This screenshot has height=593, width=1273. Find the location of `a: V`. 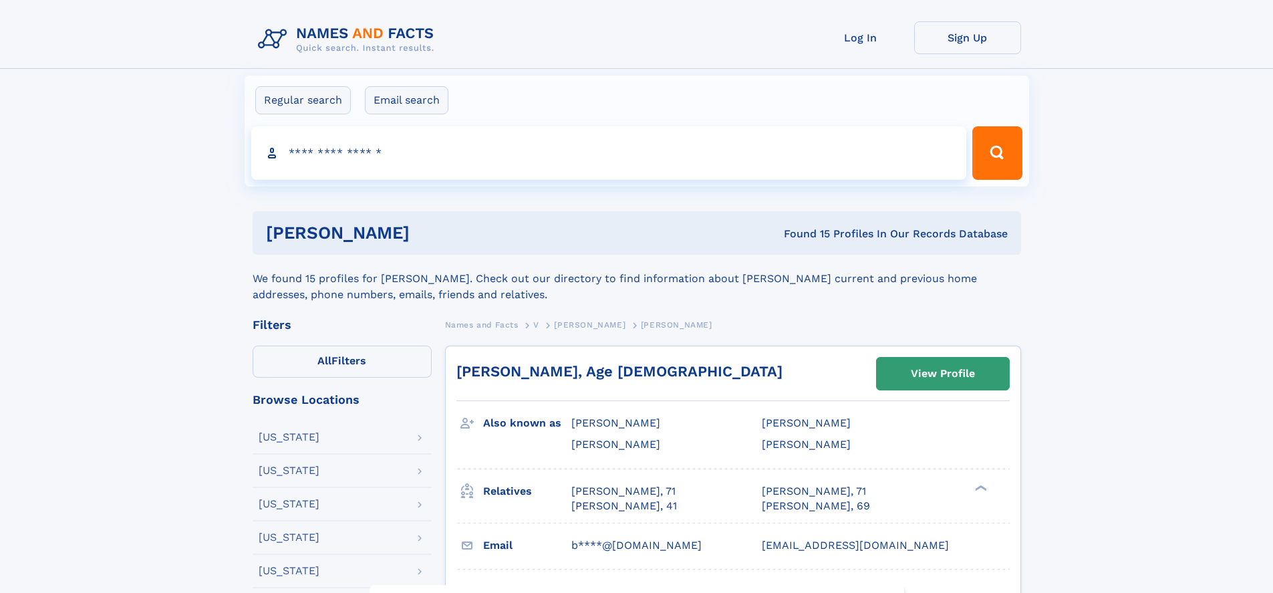

a: V is located at coordinates (536, 324).